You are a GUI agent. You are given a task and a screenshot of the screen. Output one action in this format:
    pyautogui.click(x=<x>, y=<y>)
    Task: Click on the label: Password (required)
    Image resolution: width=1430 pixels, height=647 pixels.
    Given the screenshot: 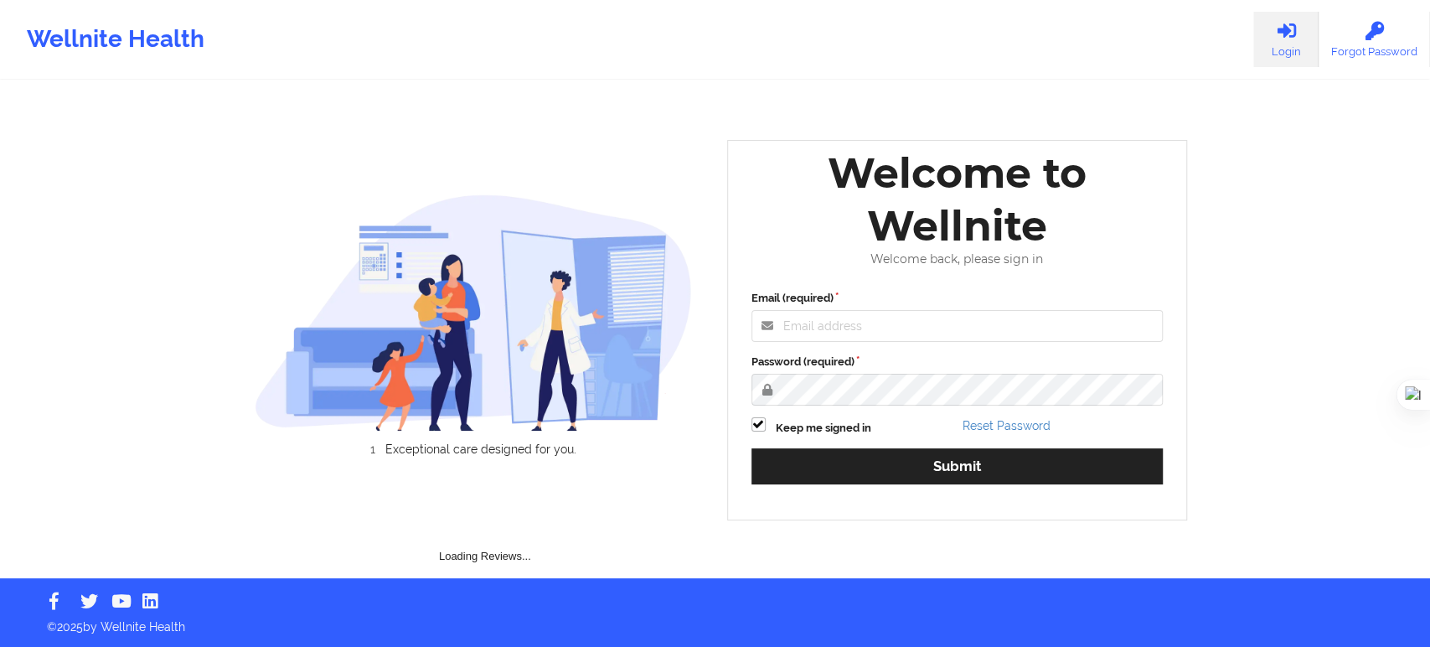 What is the action you would take?
    pyautogui.click(x=958, y=362)
    